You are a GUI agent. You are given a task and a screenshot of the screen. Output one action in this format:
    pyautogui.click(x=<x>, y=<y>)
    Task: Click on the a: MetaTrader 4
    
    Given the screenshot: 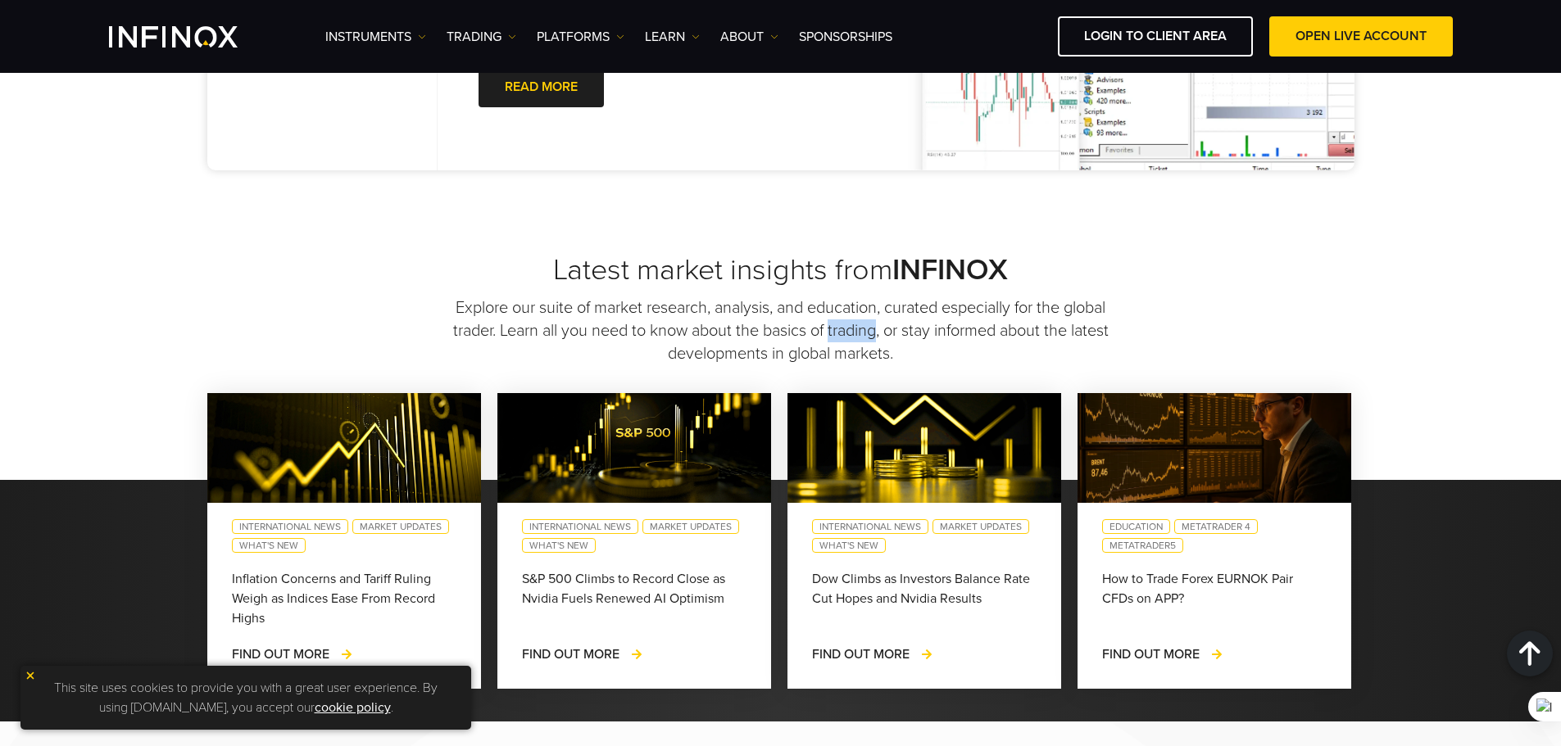 What is the action you would take?
    pyautogui.click(x=1216, y=527)
    